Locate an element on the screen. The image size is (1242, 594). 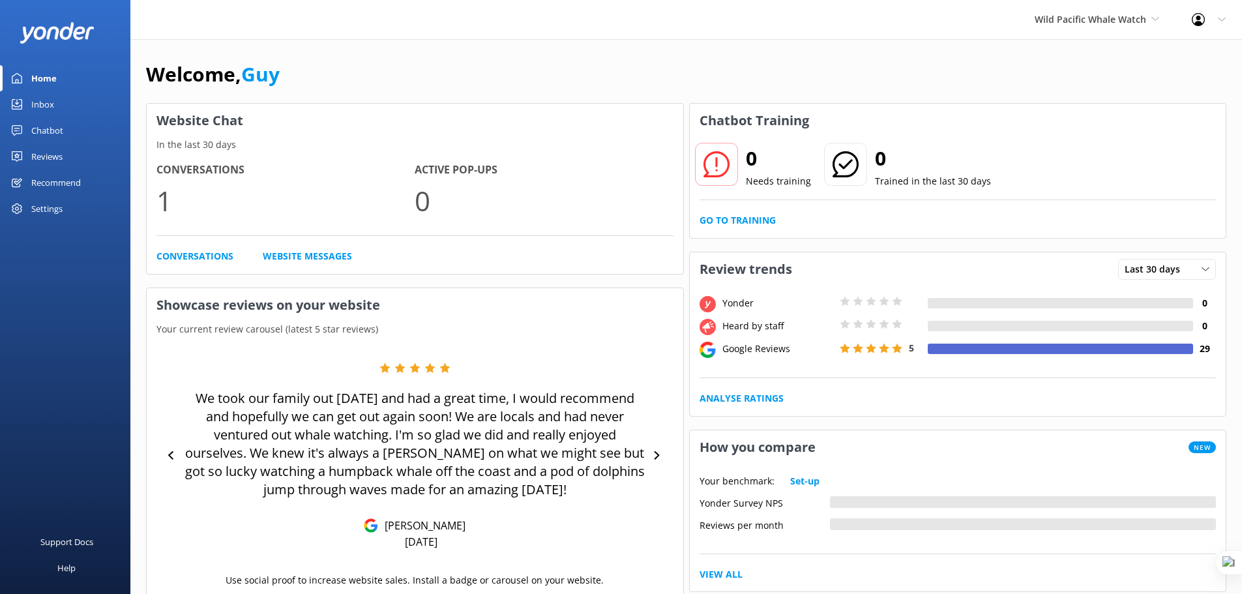
span: 5 is located at coordinates (912, 348).